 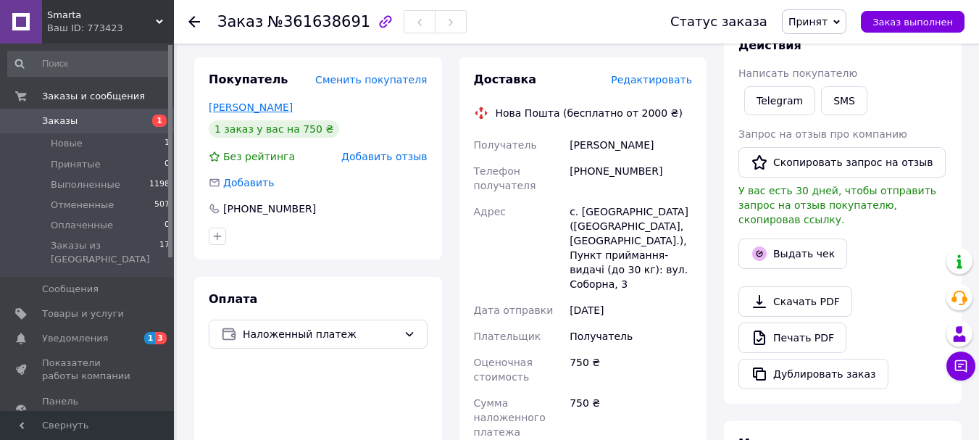 What do you see at coordinates (913, 22) in the screenshot?
I see `button: Заказ выполнен` at bounding box center [913, 22].